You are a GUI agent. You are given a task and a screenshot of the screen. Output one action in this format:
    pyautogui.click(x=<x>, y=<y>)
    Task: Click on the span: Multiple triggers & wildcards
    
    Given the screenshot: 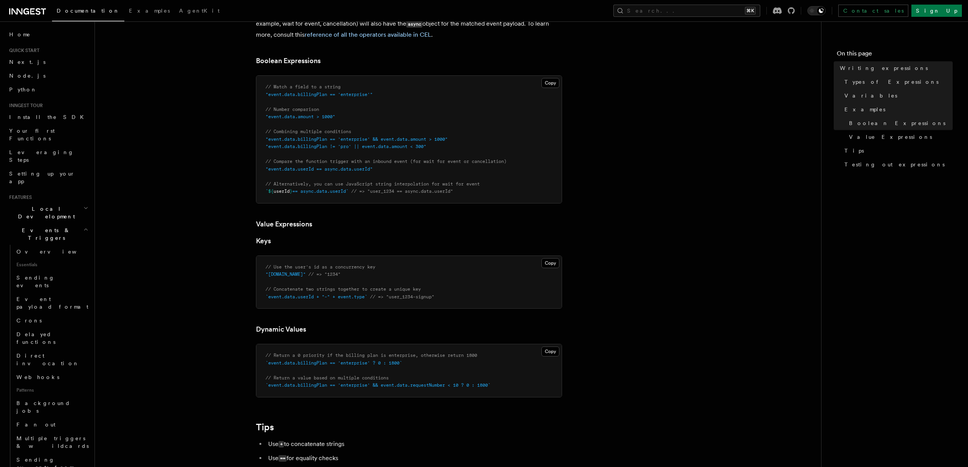 What is the action you would take?
    pyautogui.click(x=52, y=442)
    